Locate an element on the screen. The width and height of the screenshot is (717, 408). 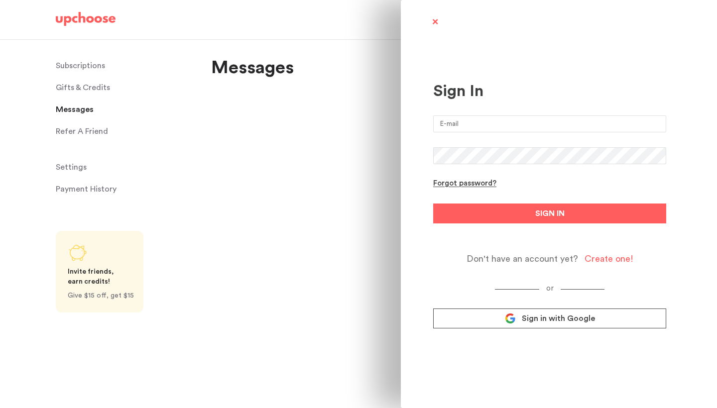
input: E-mail is located at coordinates (550, 124).